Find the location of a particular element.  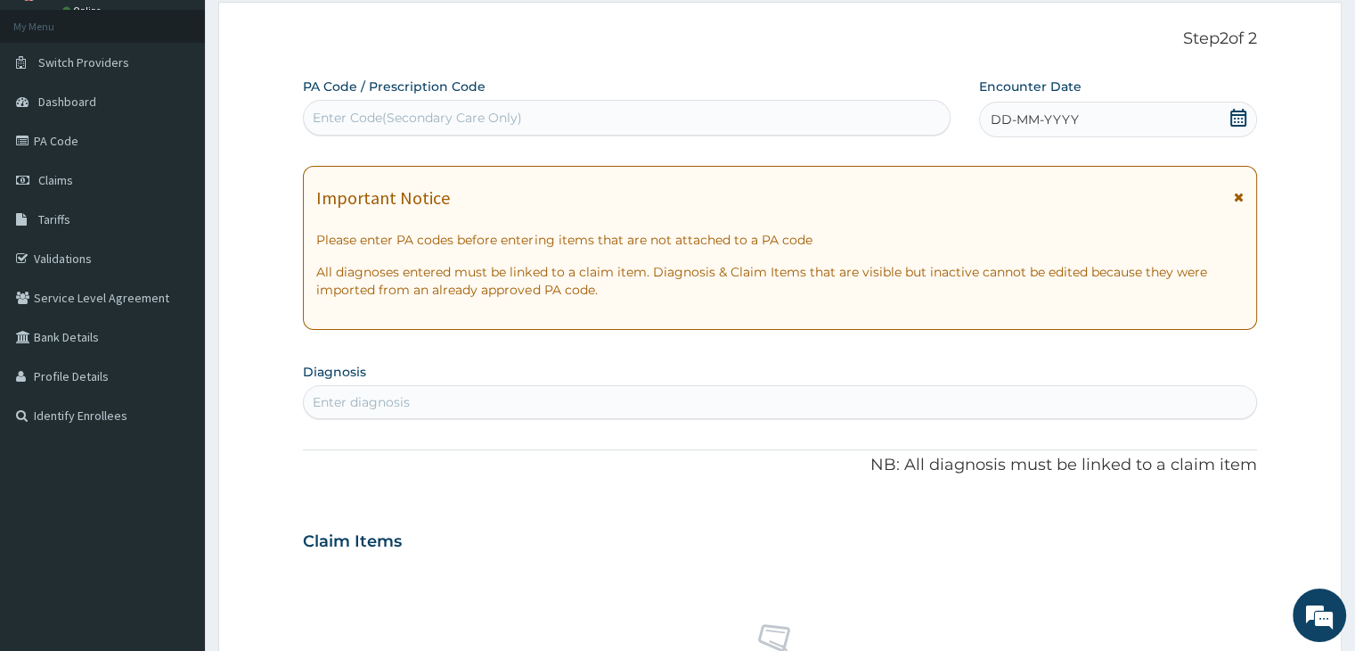

div: Minimize live chat window is located at coordinates (314, 30).